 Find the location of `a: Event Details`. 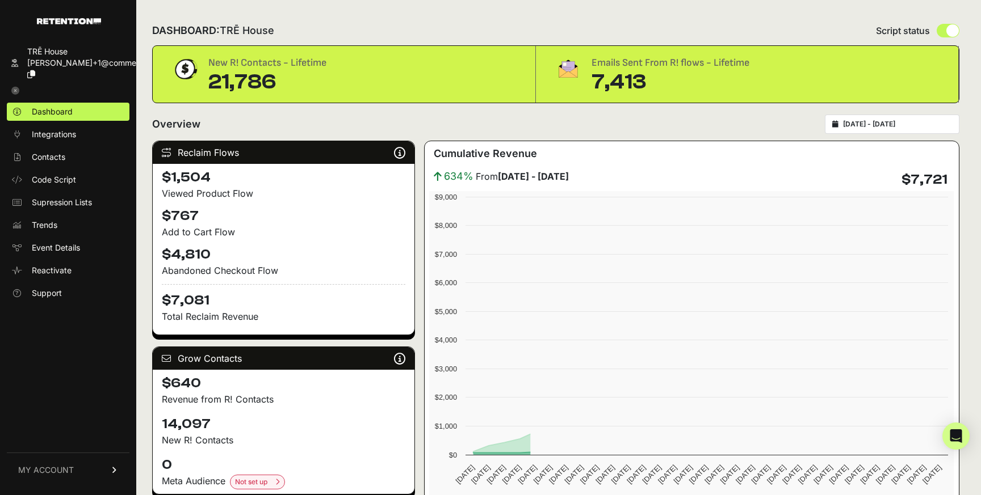

a: Event Details is located at coordinates (68, 248).